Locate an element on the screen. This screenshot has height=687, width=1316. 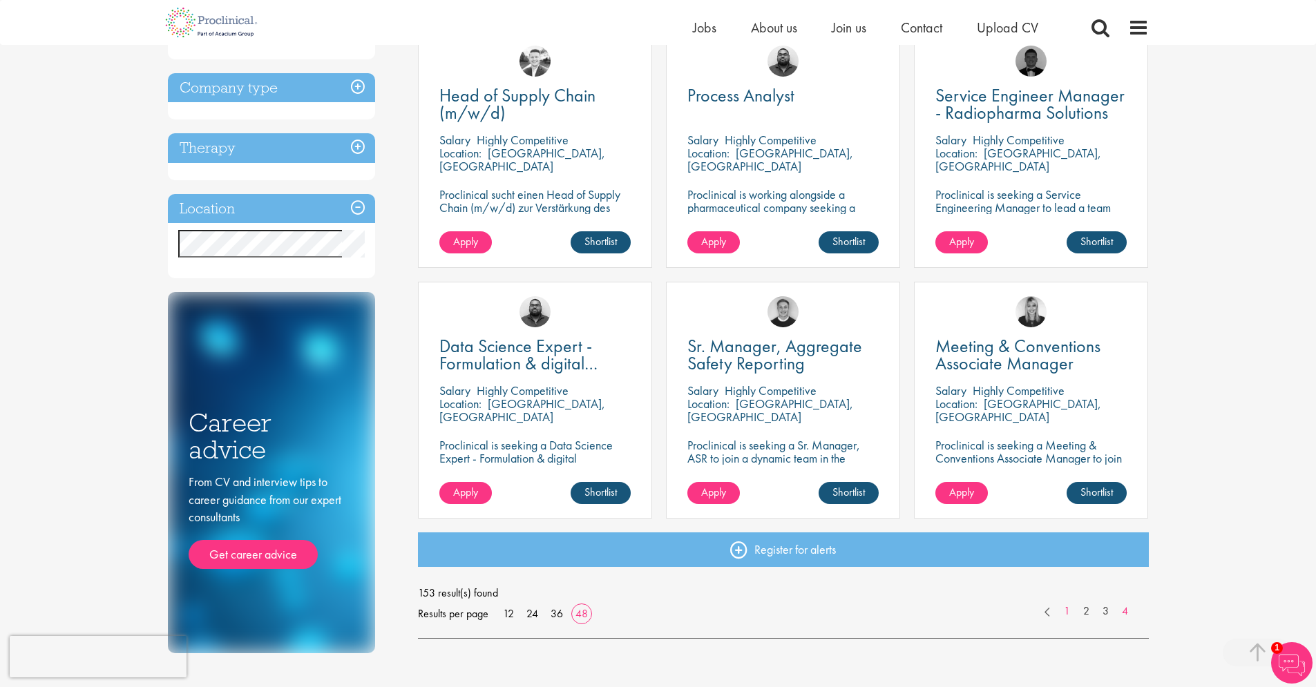
div: From CV and interview tips to career guidance from our expert consultants is located at coordinates (271, 521).